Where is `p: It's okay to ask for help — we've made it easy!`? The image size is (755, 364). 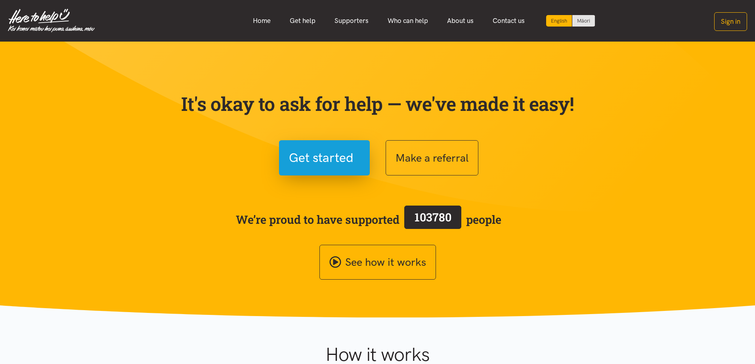 p: It's okay to ask for help — we've made it easy! is located at coordinates (378, 104).